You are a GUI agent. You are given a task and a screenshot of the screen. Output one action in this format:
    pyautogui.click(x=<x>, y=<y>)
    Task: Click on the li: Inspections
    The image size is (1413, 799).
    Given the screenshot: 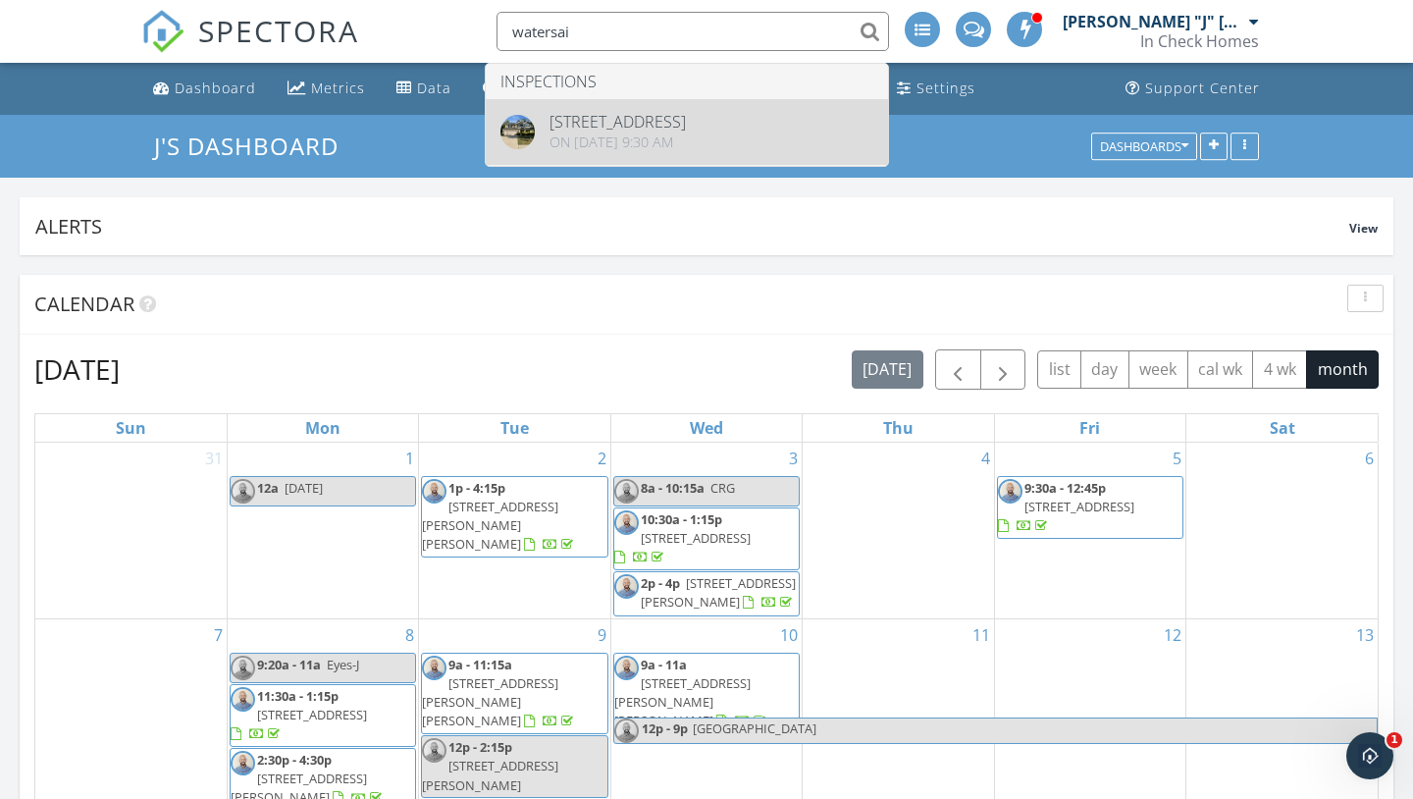 What is the action you would take?
    pyautogui.click(x=687, y=81)
    